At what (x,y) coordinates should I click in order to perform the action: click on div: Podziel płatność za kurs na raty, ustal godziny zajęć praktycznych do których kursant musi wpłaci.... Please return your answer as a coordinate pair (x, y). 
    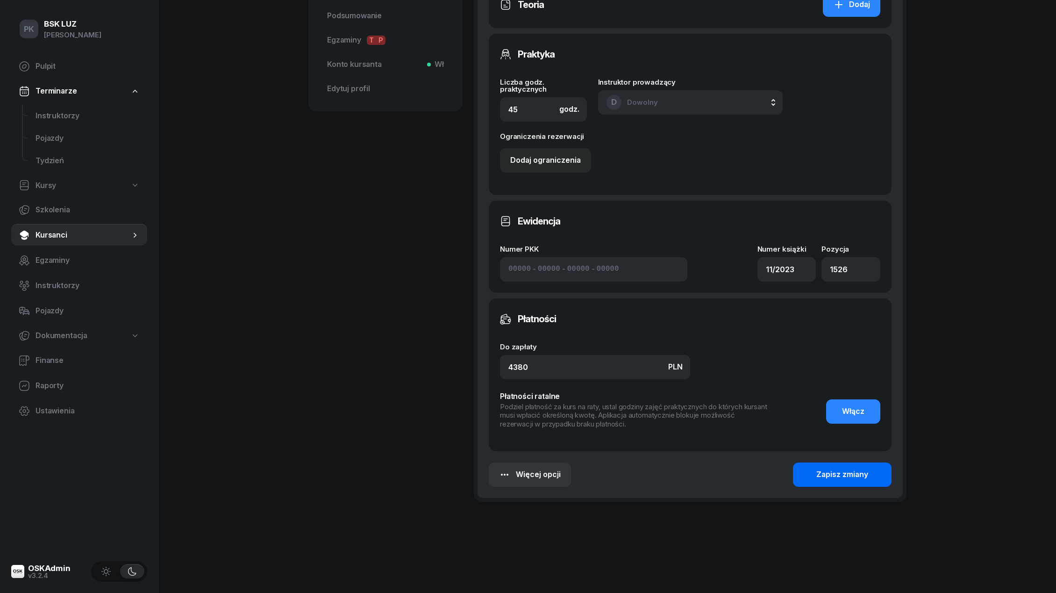
    Looking at the image, I should click on (635, 416).